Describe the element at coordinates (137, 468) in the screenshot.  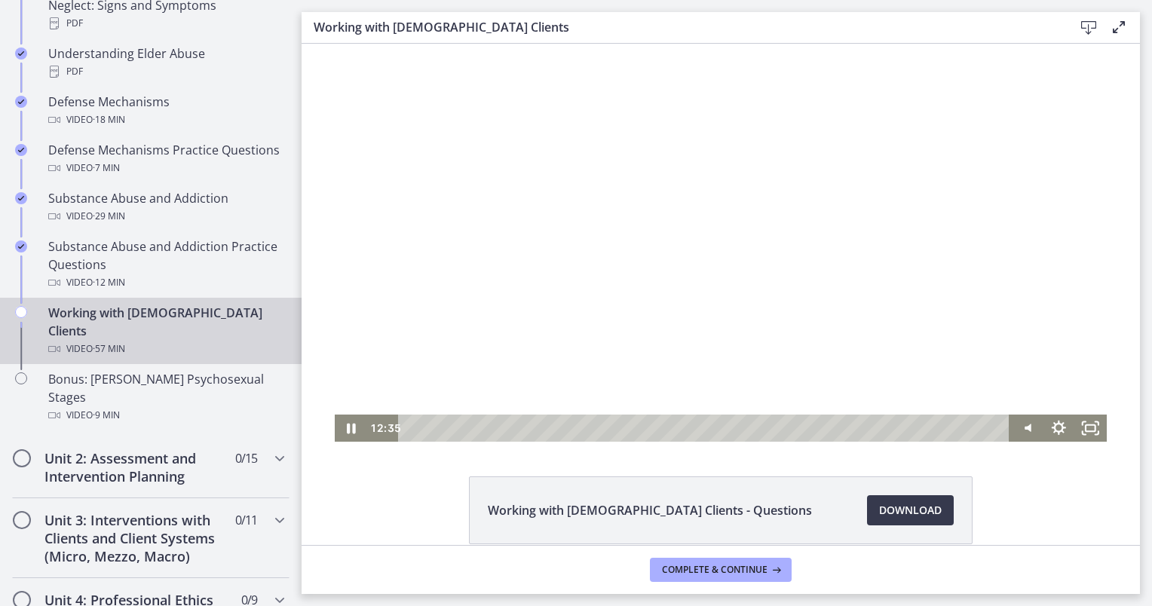
I see `h2: Unit 2: Assessment and Intervention Planning` at that location.